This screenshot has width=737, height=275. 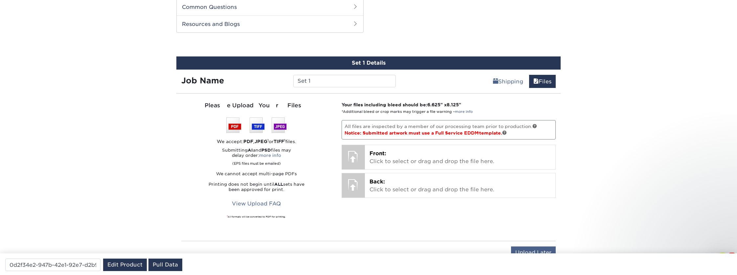 I want to click on input: Upload Later, so click(x=533, y=253).